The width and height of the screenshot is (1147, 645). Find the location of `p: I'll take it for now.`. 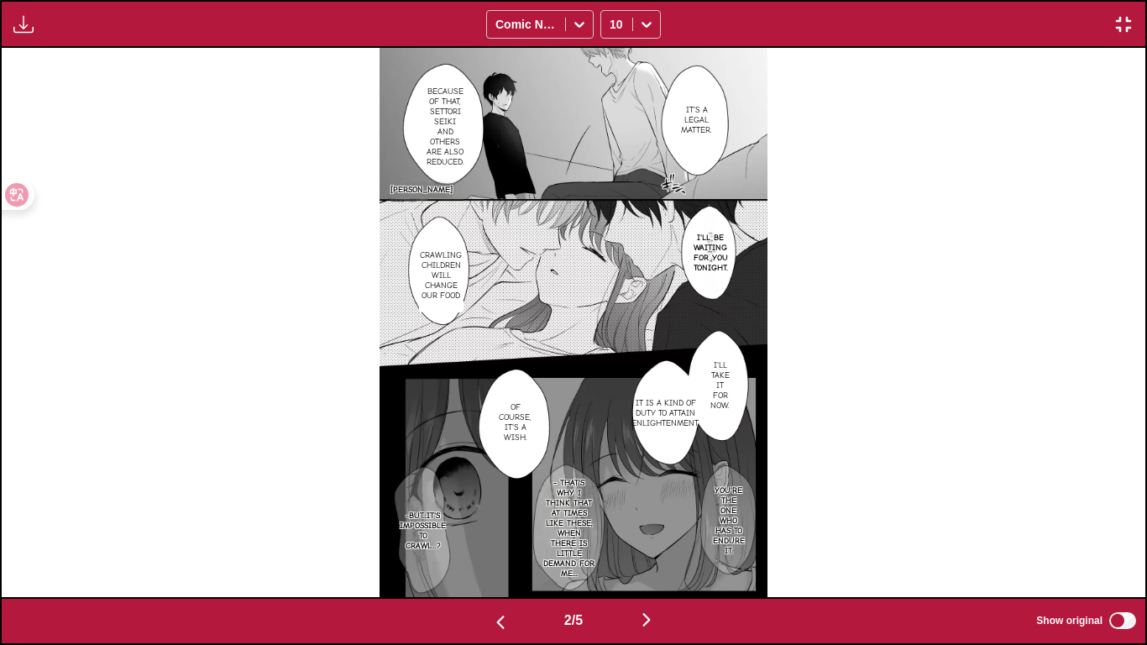

p: I'll take it for now. is located at coordinates (720, 386).